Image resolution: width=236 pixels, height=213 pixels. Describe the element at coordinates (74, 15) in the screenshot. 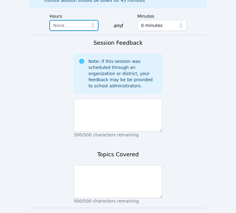

I see `label: Hours` at that location.